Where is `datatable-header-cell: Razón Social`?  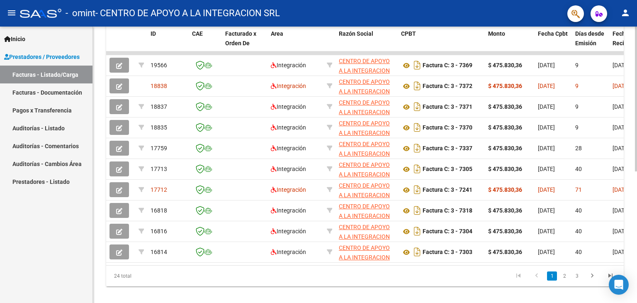 datatable-header-cell: Razón Social is located at coordinates (366, 43).